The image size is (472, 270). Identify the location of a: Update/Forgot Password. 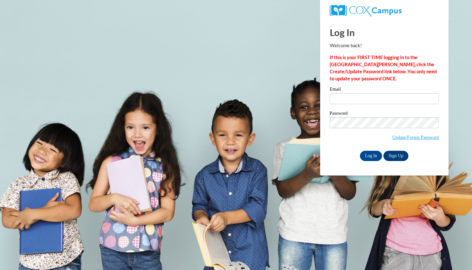
(415, 137).